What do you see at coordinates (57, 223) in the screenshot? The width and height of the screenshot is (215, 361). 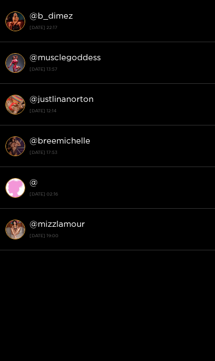 I see `strong: @ mizzlamour` at bounding box center [57, 223].